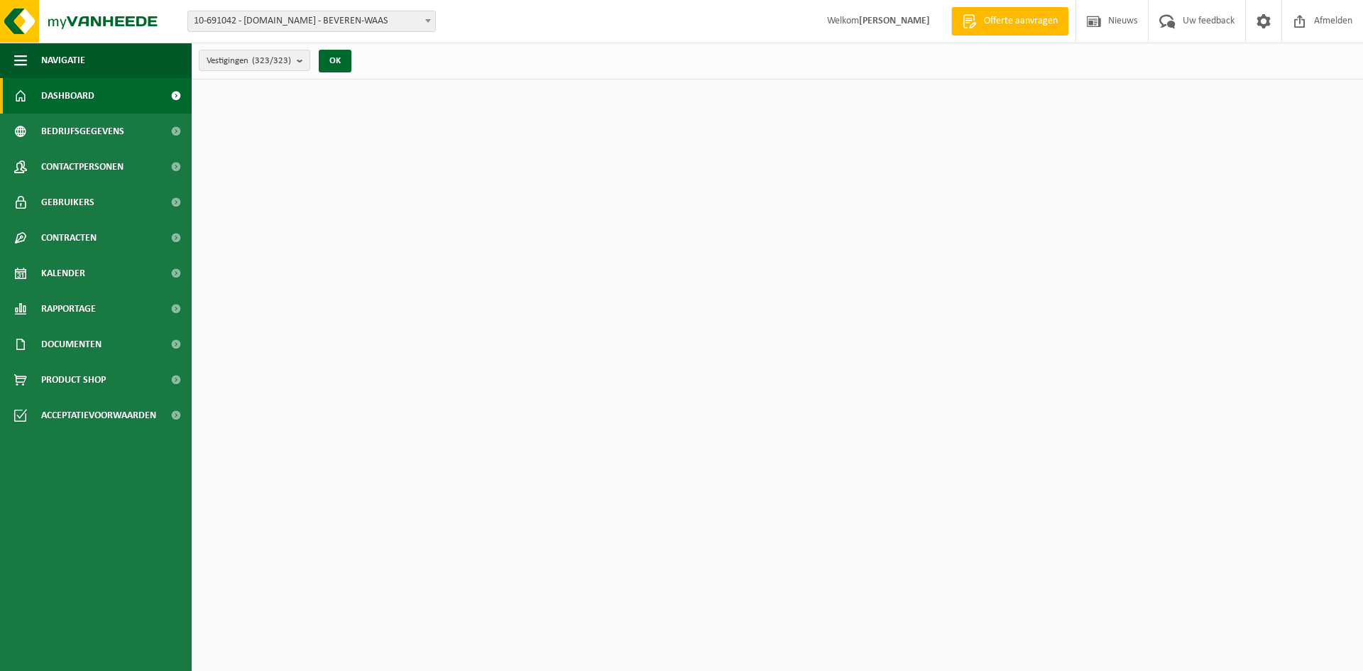  I want to click on span: Contactpersonen, so click(82, 167).